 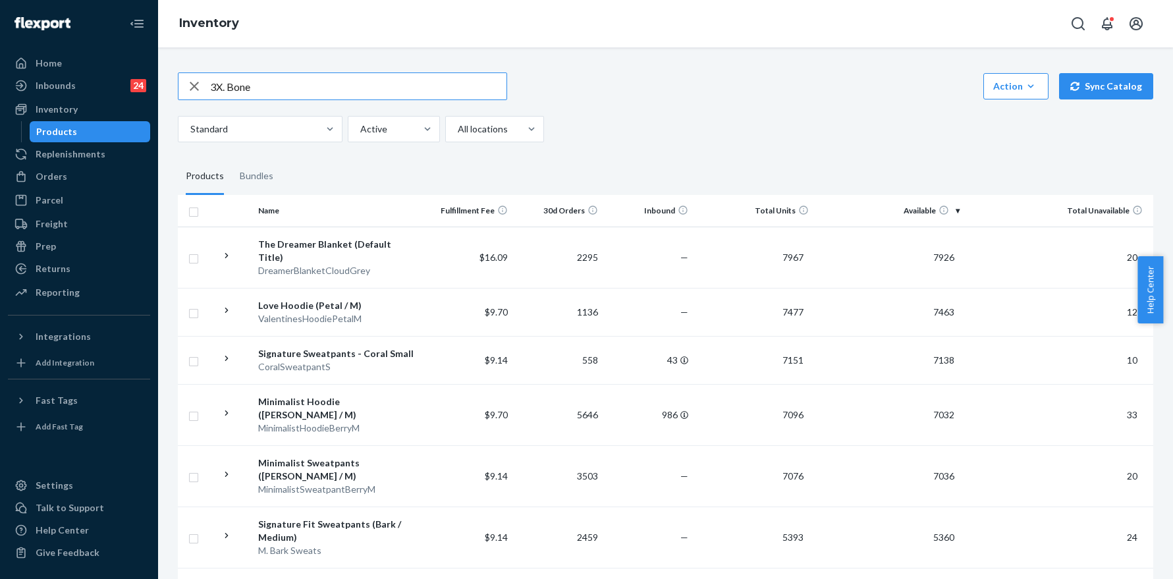 I want to click on th: Total Units, so click(x=754, y=211).